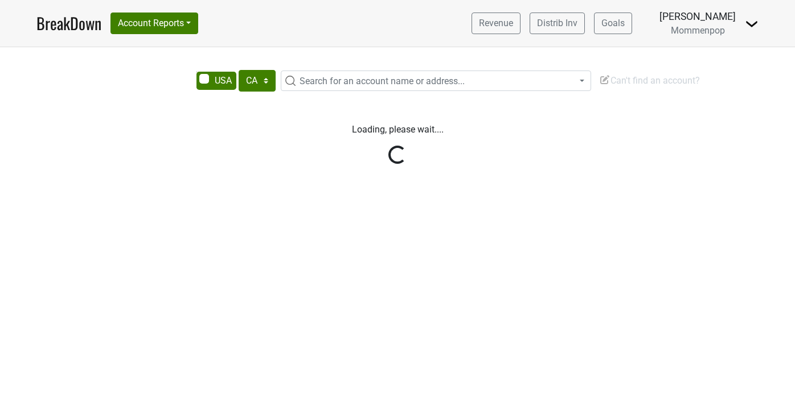  Describe the element at coordinates (697, 30) in the screenshot. I see `span: Mommenpop` at that location.